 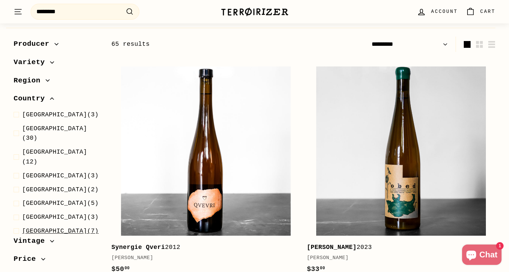 I want to click on div: 65 results, so click(x=207, y=44).